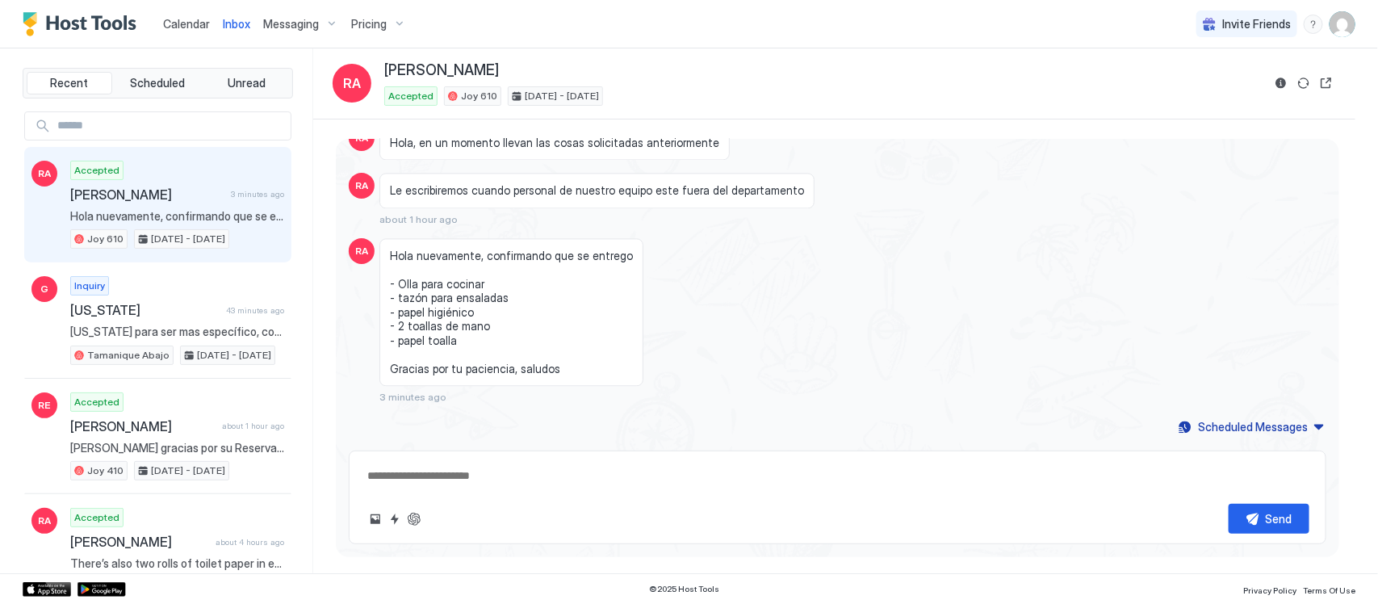 This screenshot has height=604, width=1378. What do you see at coordinates (102, 589) in the screenshot?
I see `a: Google Play Store` at bounding box center [102, 589].